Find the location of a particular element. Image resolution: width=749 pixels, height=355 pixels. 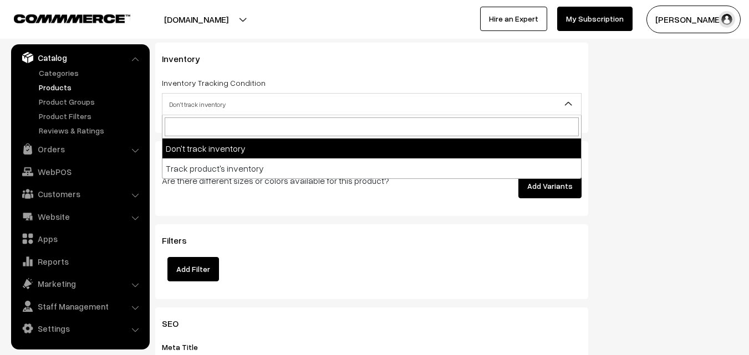

a: Settings is located at coordinates (80, 329).